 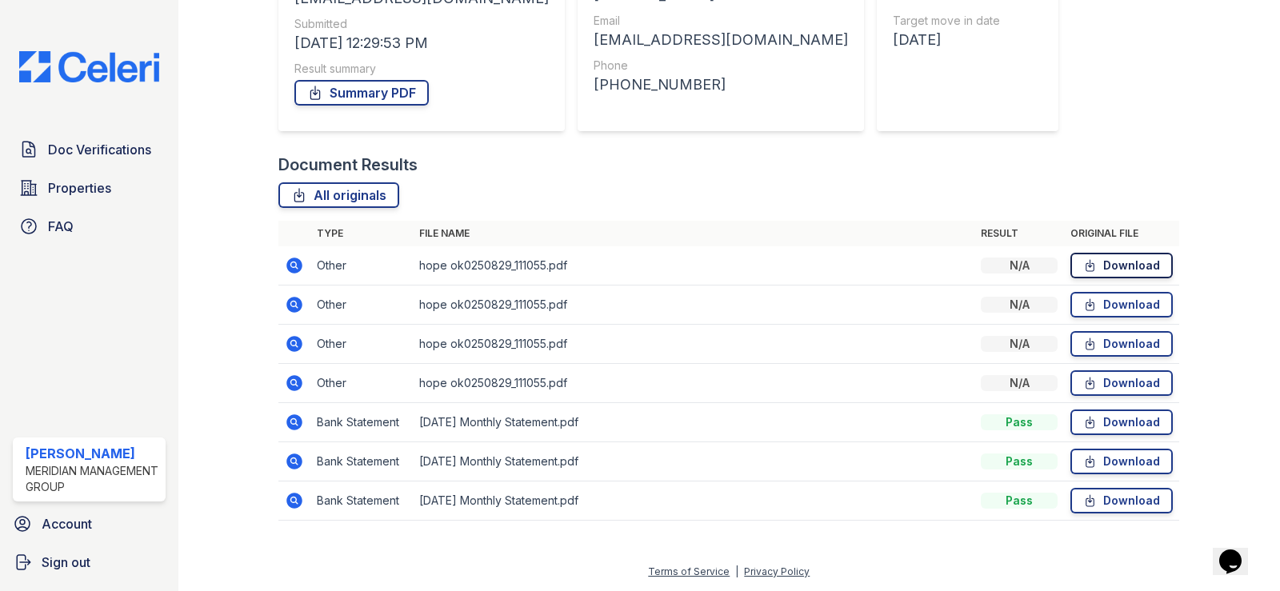 I want to click on a: FAQ, so click(x=89, y=226).